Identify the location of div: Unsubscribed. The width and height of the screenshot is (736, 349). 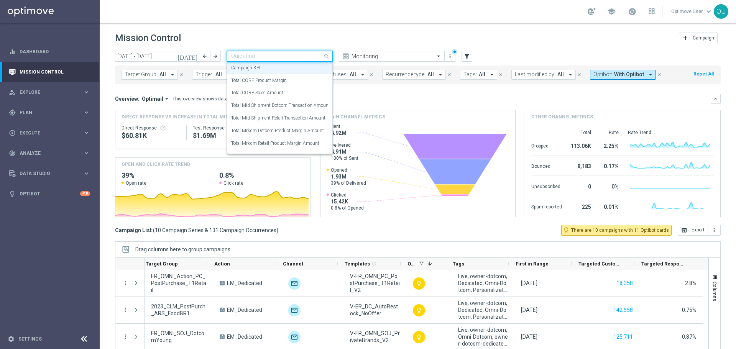
(547, 186).